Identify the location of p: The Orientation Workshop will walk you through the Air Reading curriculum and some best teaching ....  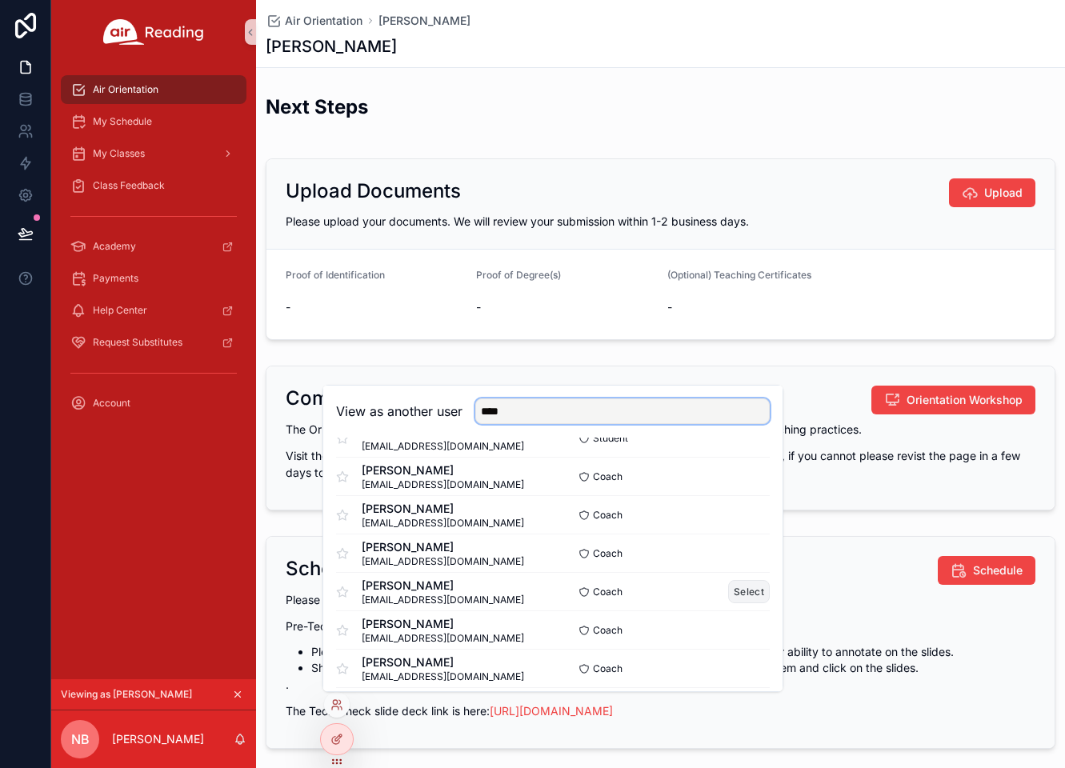
(660, 429).